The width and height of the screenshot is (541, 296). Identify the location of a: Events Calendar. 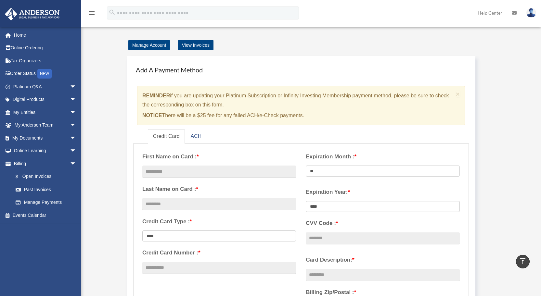
(45, 215).